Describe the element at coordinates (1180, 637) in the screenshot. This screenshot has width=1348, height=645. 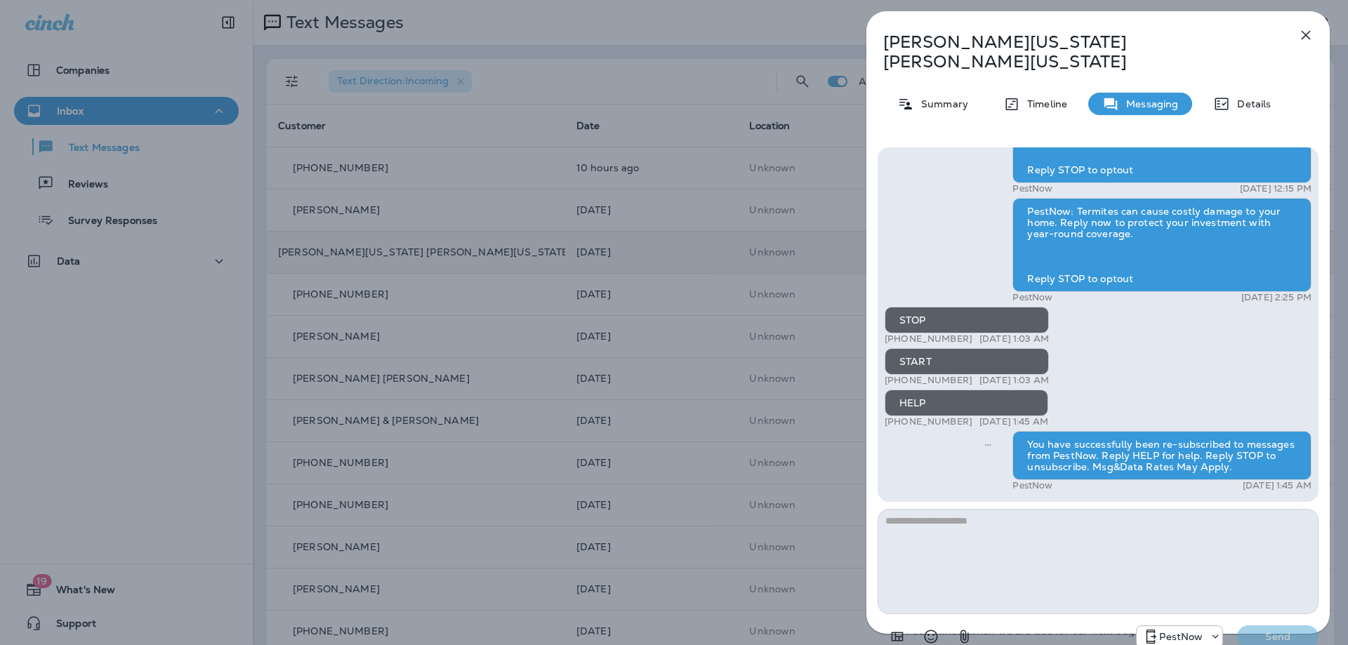
I see `div: +1 (703) 691-5149` at that location.